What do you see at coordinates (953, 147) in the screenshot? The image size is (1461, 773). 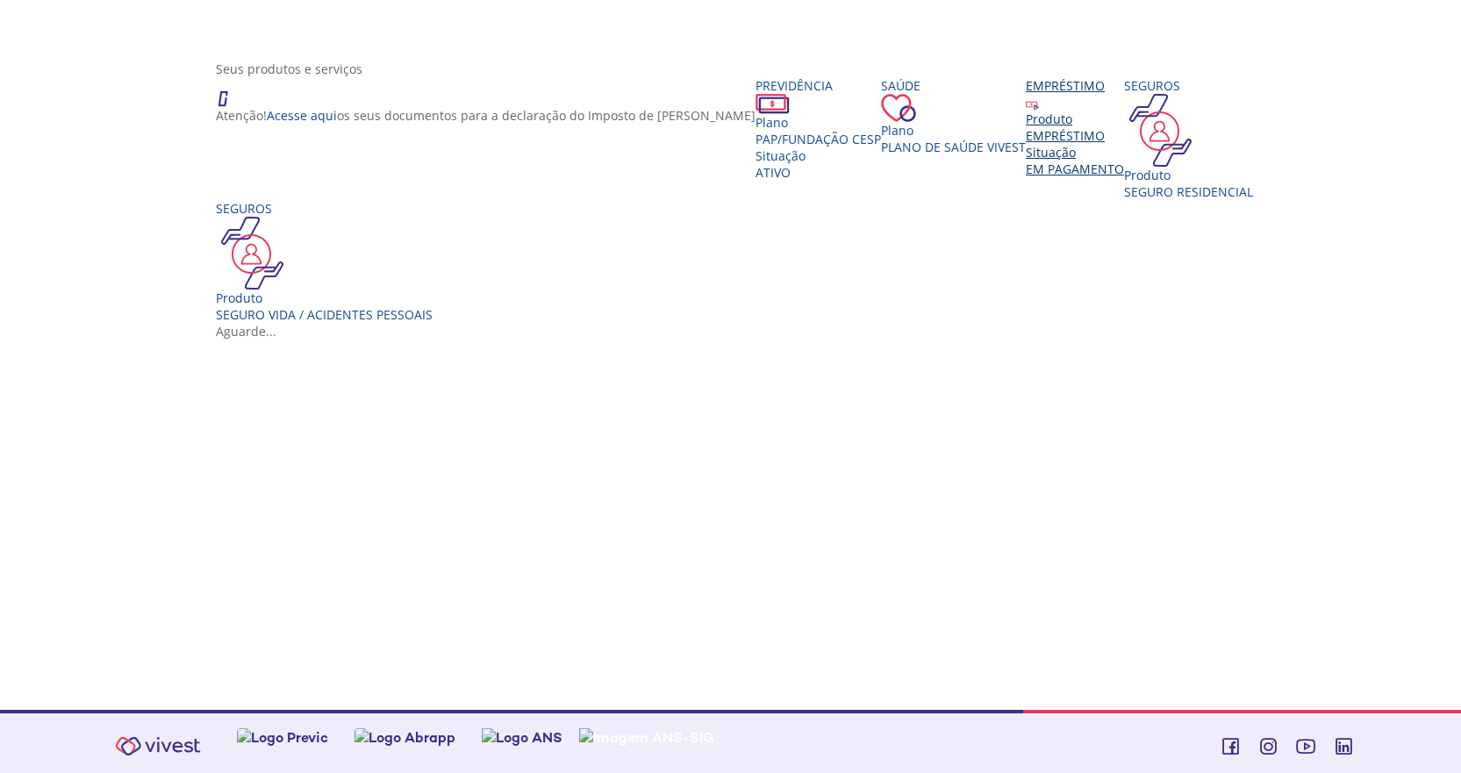 I see `span: Plano de Saúde VIVEST` at bounding box center [953, 147].